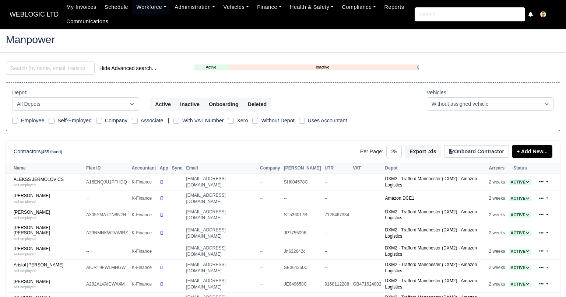  What do you see at coordinates (283, 39) in the screenshot?
I see `h2: Manpower` at bounding box center [283, 39].